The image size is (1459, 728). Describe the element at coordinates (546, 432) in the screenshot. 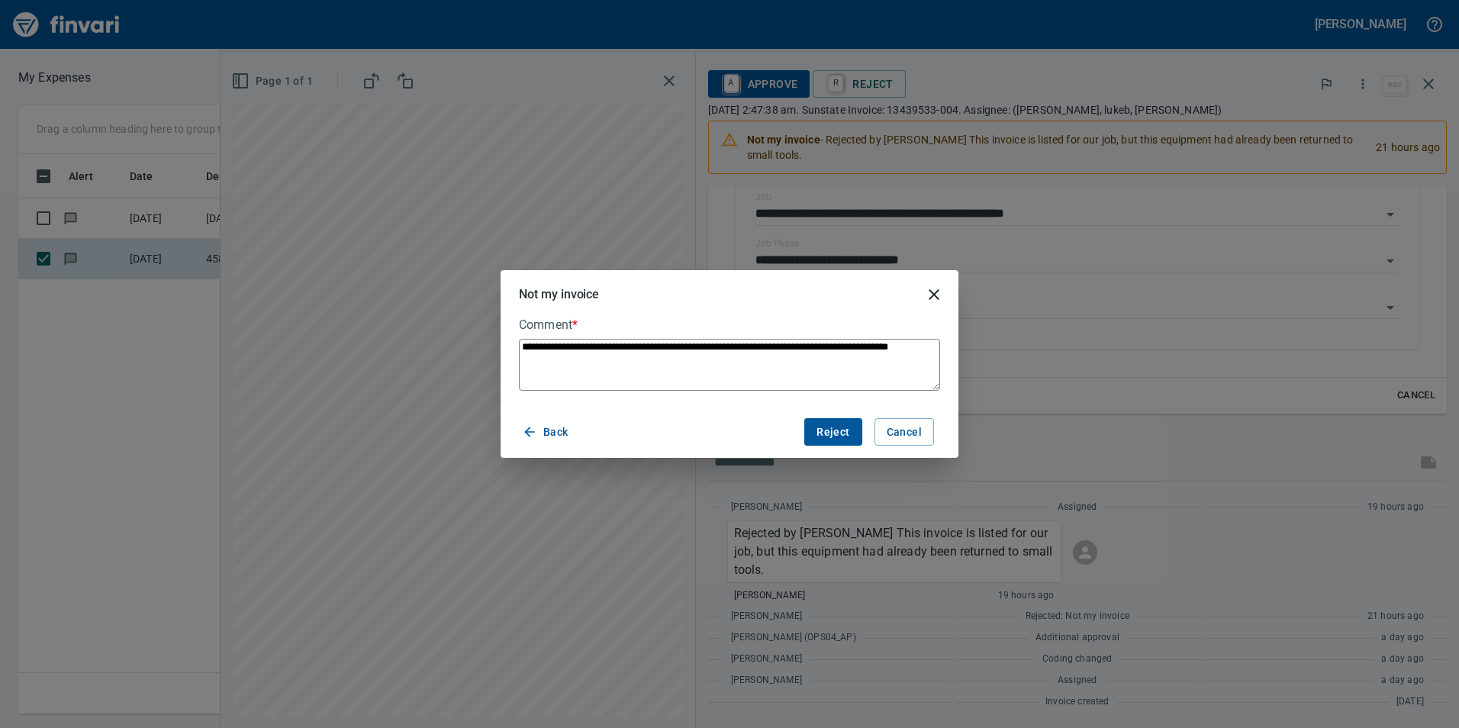

I see `button: Back` at that location.